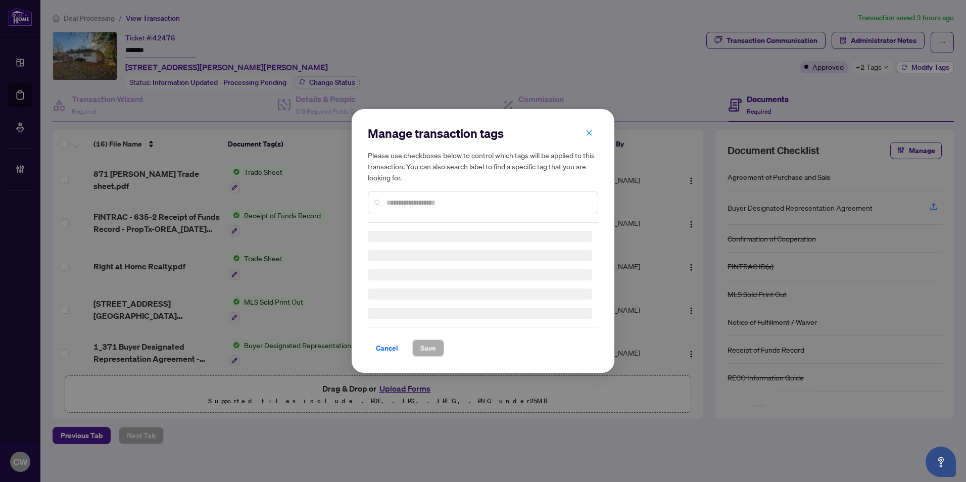 The image size is (966, 482). What do you see at coordinates (940, 462) in the screenshot?
I see `button: Open asap` at bounding box center [940, 462].